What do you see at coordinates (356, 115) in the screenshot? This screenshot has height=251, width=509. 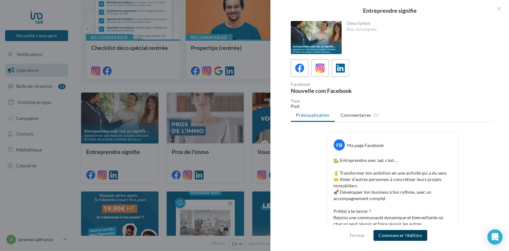 I see `span: Commentaires` at bounding box center [356, 115].